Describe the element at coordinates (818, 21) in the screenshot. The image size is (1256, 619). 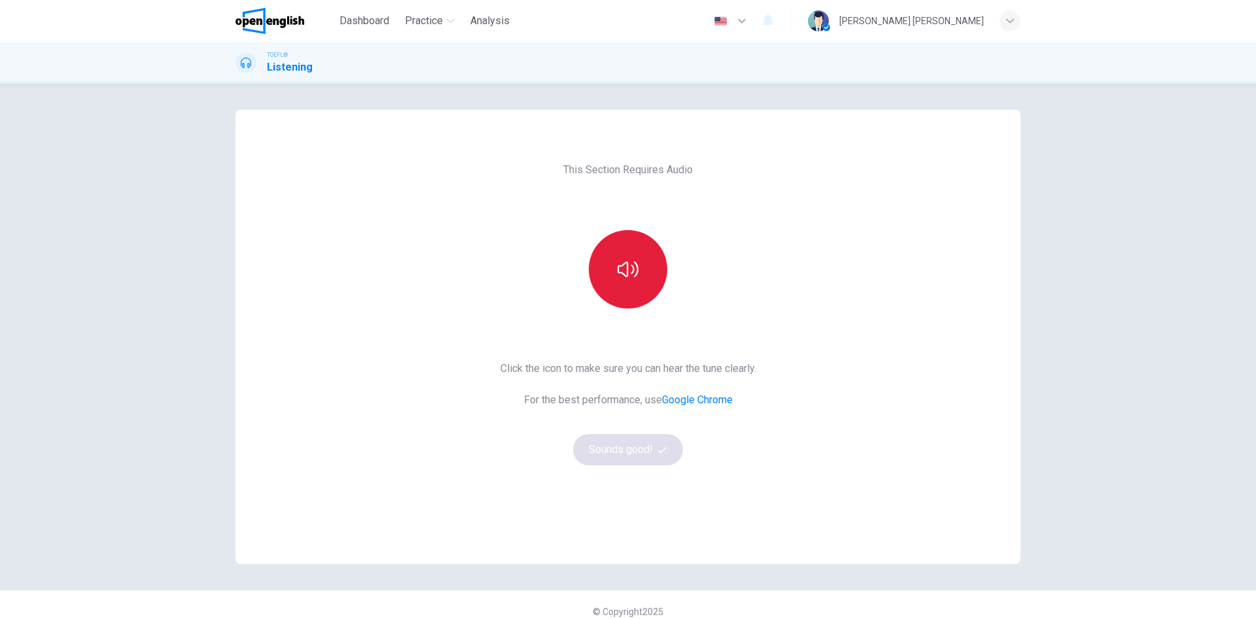
I see `img: Profile picture` at that location.